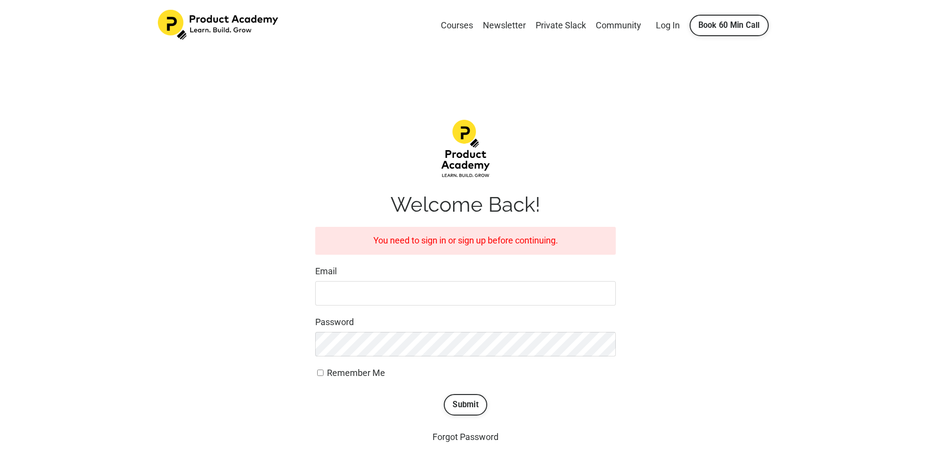 The width and height of the screenshot is (931, 462). What do you see at coordinates (729, 25) in the screenshot?
I see `a: Book 60 Min Call` at bounding box center [729, 25].